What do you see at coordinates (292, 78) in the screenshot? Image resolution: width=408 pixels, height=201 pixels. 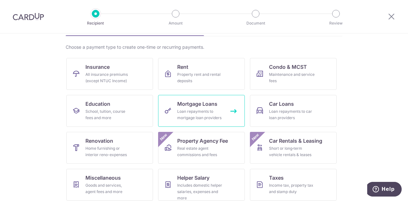 I see `div: Maintenance and service fees` at bounding box center [292, 78].